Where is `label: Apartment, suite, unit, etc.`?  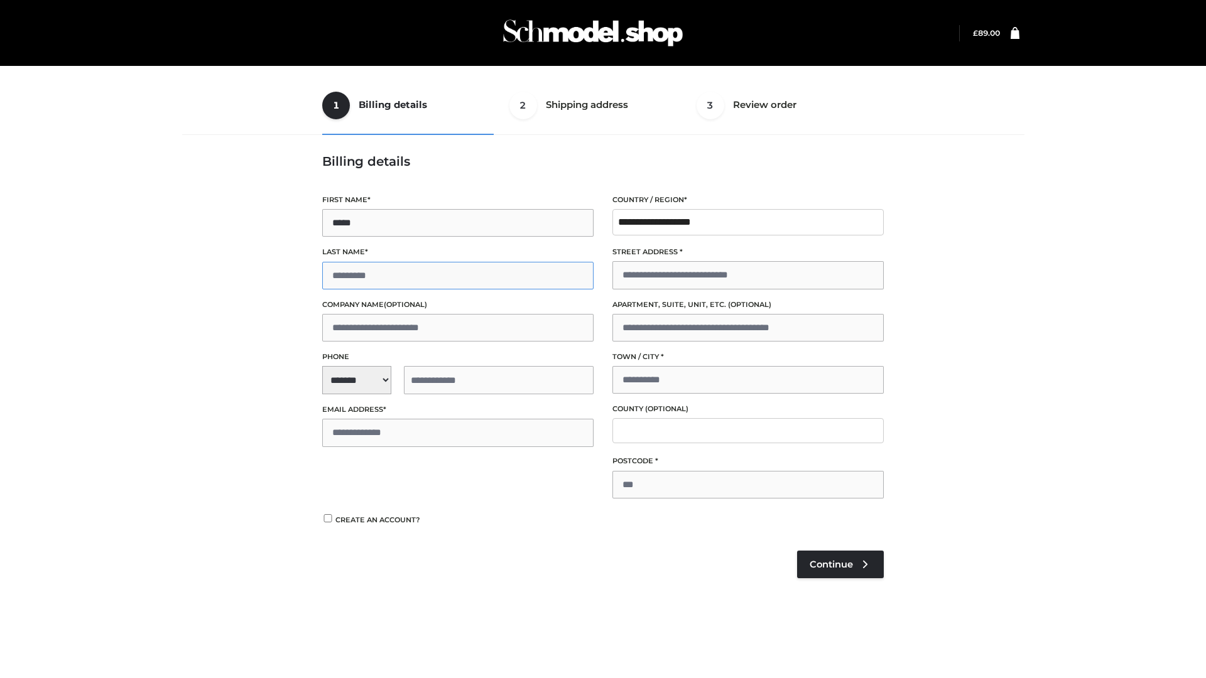
label: Apartment, suite, unit, etc. is located at coordinates (748, 305).